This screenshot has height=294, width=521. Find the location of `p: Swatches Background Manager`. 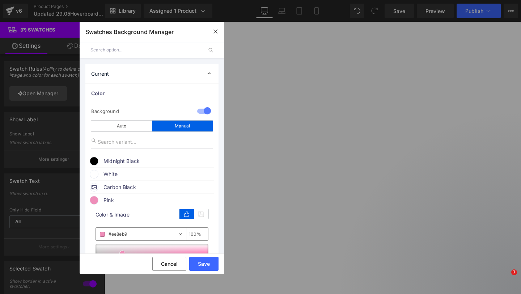

p: Swatches Background Manager is located at coordinates (130, 32).